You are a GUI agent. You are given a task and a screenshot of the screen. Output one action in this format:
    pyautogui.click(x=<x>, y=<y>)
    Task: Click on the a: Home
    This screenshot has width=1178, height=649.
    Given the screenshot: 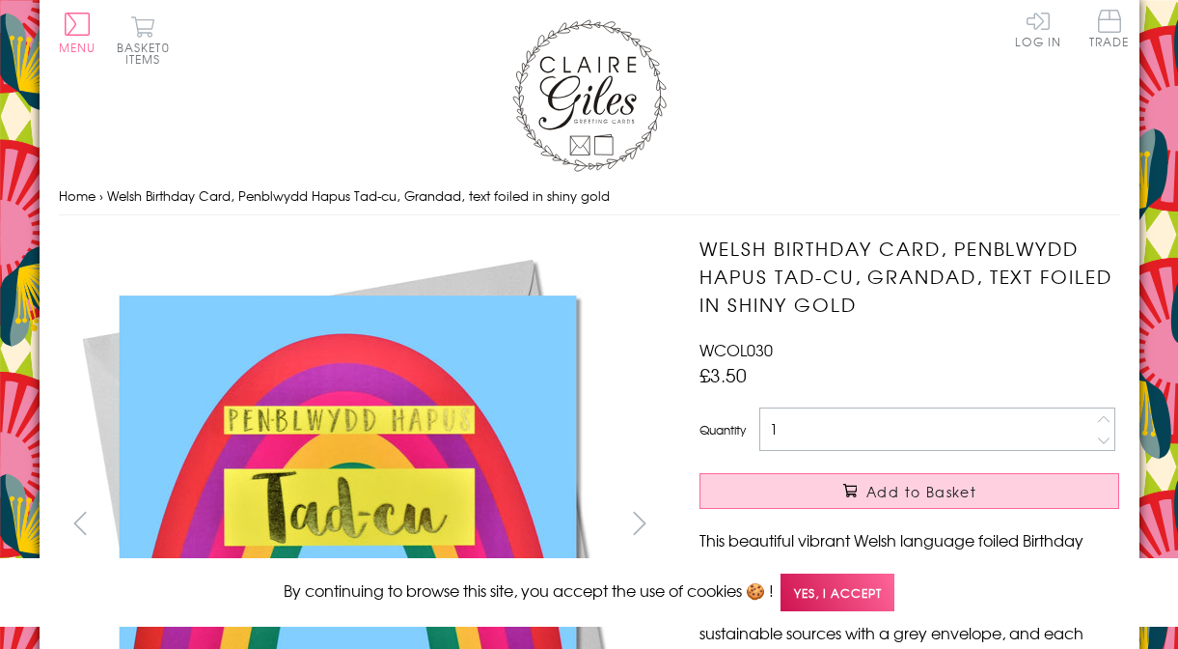 What is the action you would take?
    pyautogui.click(x=77, y=195)
    